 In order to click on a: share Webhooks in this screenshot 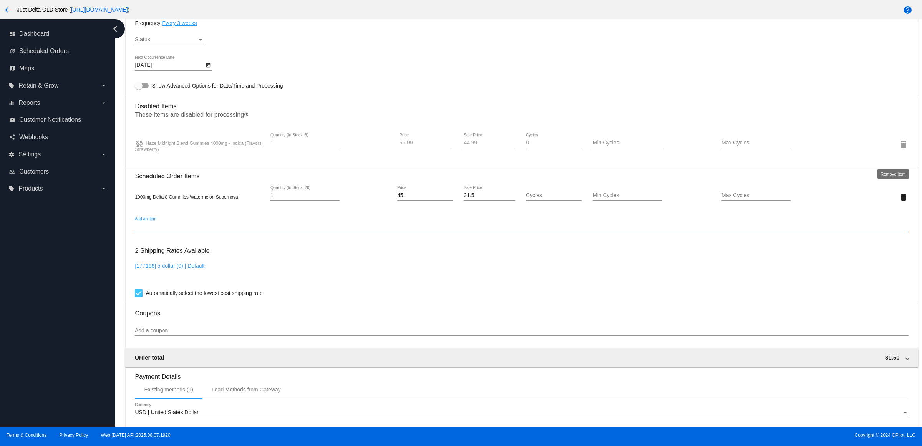, I will do `click(58, 137)`.